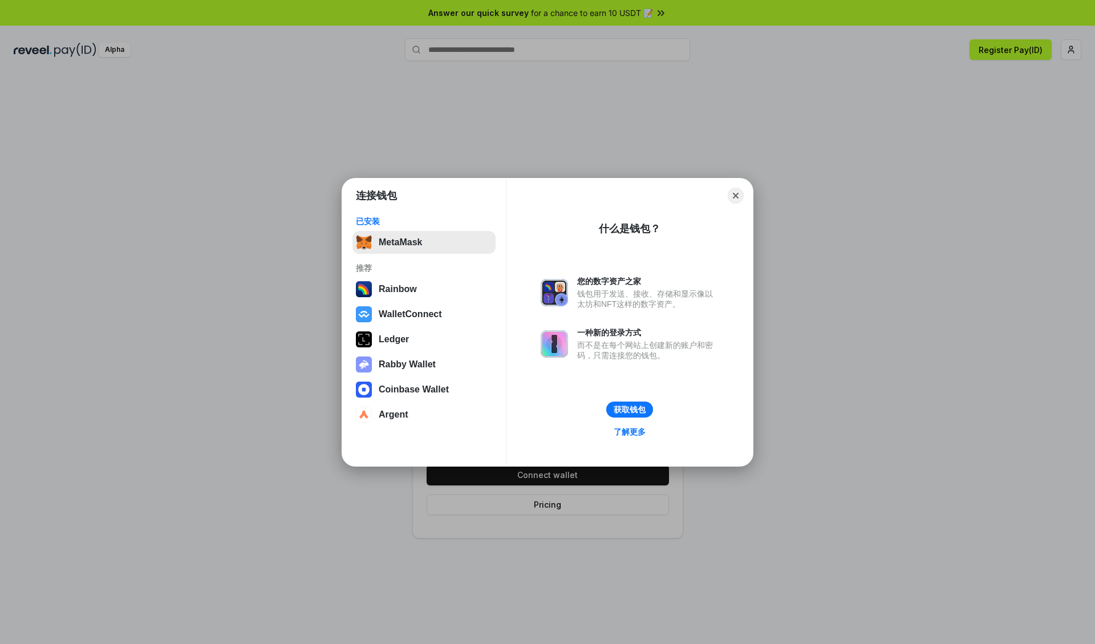 This screenshot has height=644, width=1095. Describe the element at coordinates (424, 289) in the screenshot. I see `button: Rainbow` at that location.